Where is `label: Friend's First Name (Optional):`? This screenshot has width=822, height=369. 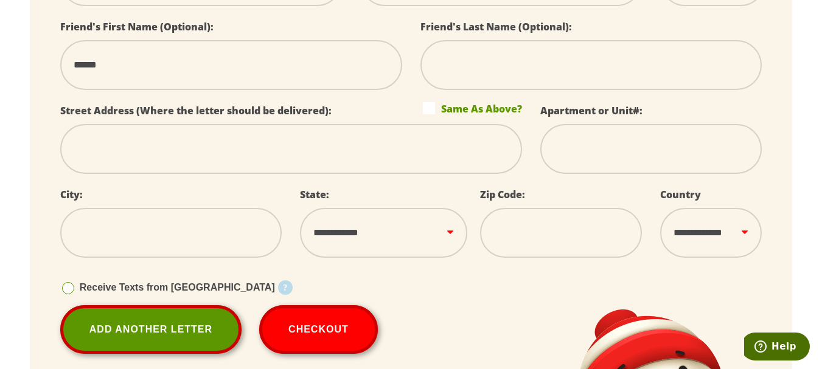
label: Friend's First Name (Optional): is located at coordinates (137, 27).